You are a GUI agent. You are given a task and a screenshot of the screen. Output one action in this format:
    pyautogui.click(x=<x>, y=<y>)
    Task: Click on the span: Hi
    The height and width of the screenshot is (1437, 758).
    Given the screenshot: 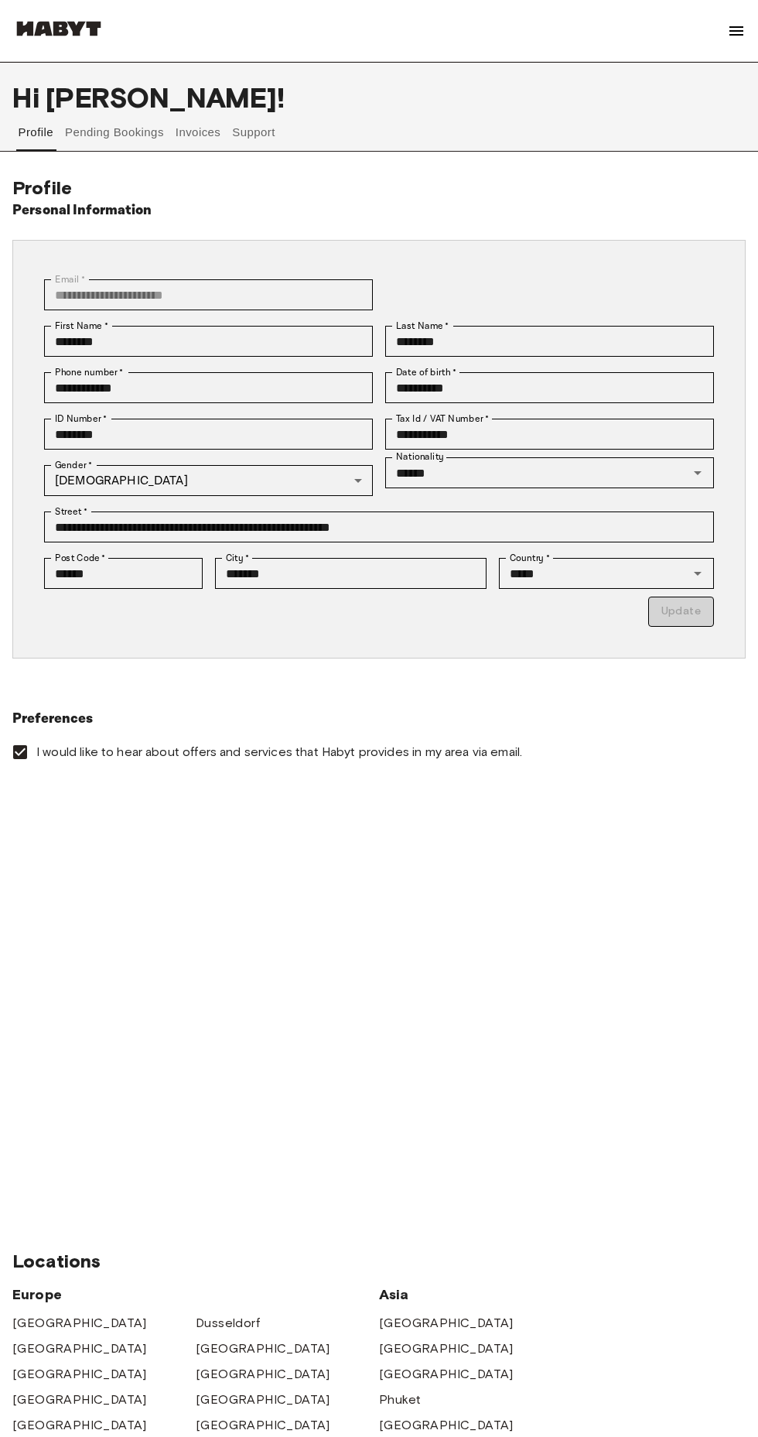 What is the action you would take?
    pyautogui.click(x=29, y=97)
    